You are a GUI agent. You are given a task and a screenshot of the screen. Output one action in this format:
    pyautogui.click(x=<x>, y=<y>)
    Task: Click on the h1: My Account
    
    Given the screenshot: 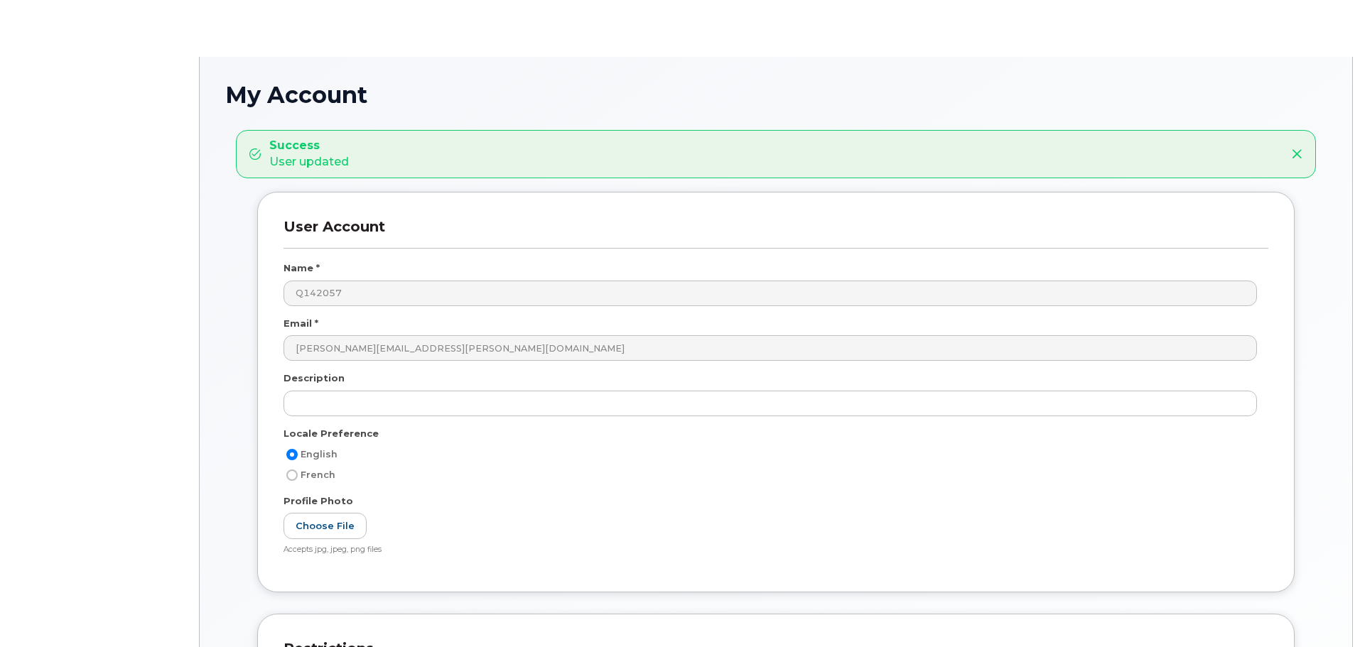 What is the action you would take?
    pyautogui.click(x=776, y=94)
    